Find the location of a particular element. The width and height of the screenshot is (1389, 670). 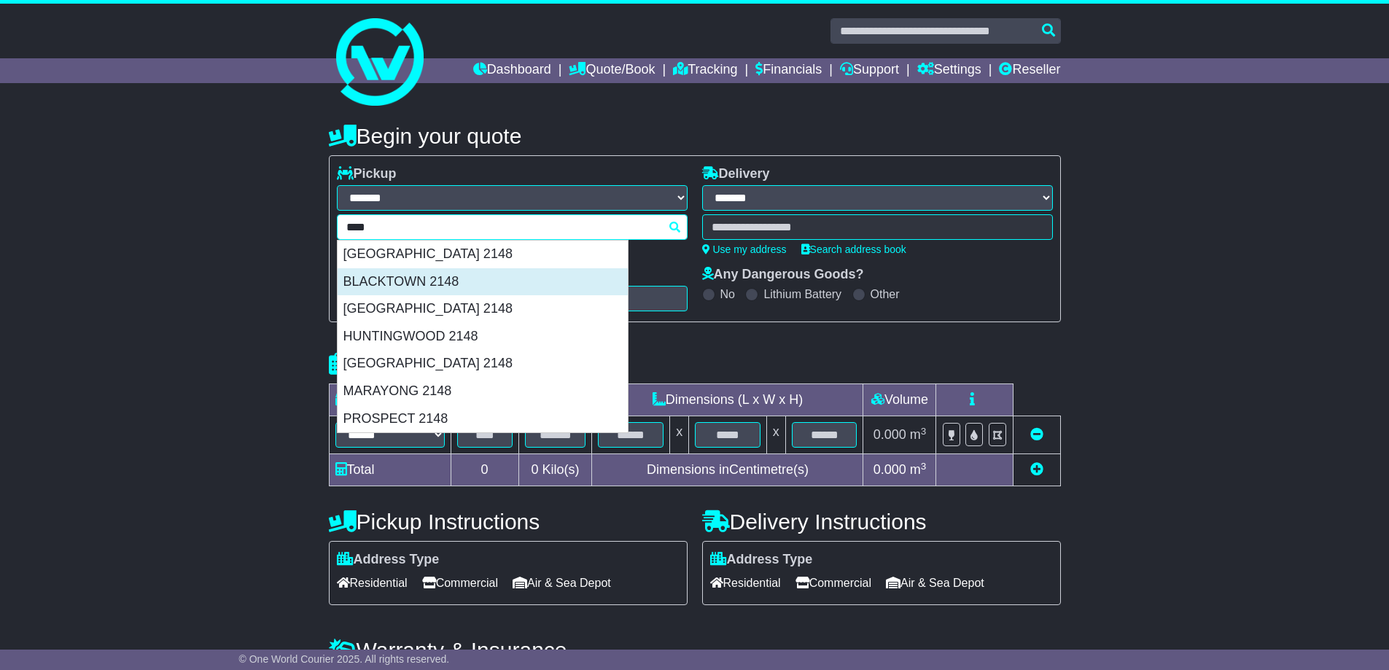

a: Support is located at coordinates (869, 71).